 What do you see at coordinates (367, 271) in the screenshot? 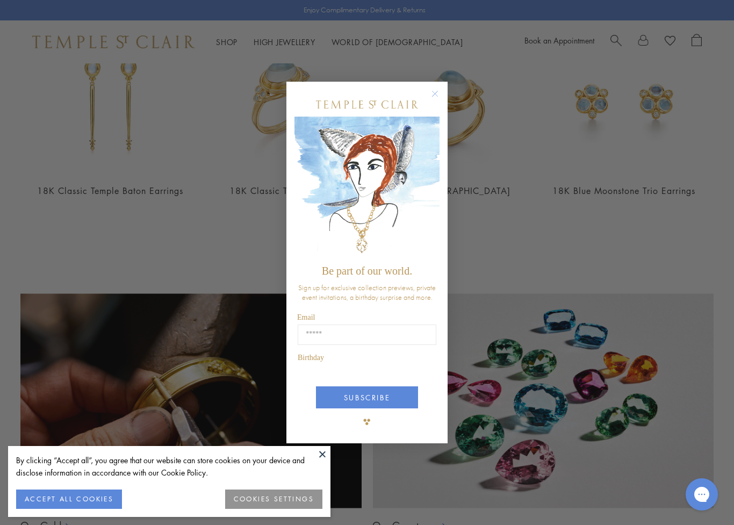
I see `span: Be part of our world.` at bounding box center [367, 271].